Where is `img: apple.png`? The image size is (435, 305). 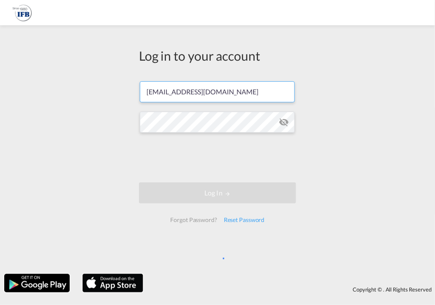 img: apple.png is located at coordinates (113, 284).